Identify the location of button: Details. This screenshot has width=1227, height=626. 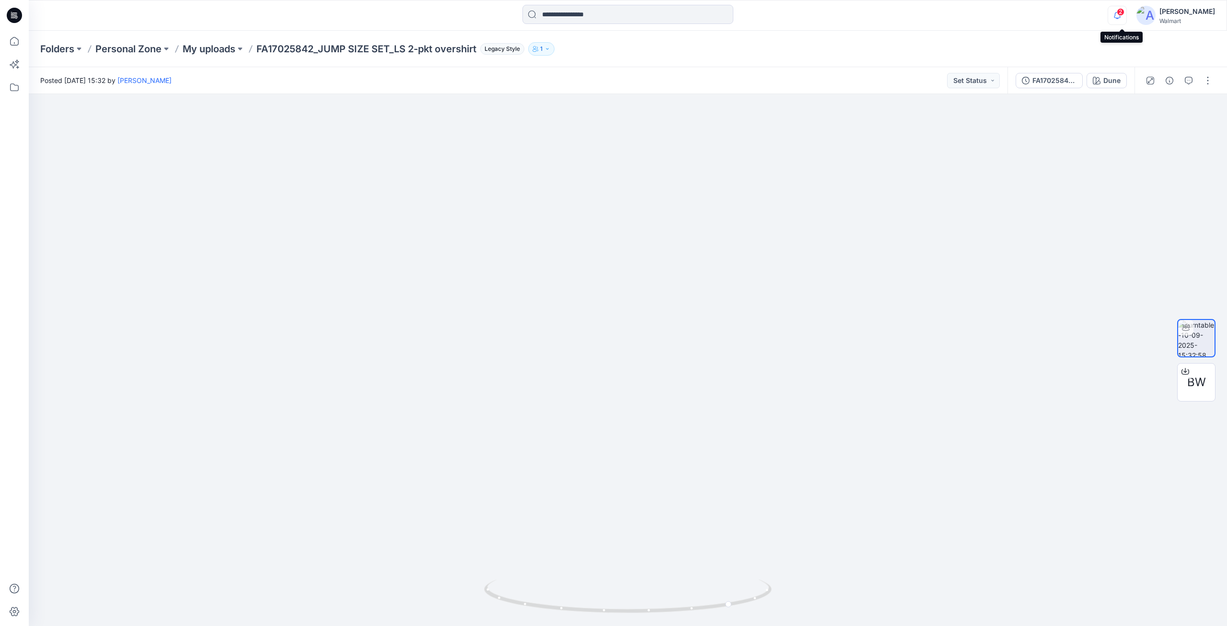
(1170, 81).